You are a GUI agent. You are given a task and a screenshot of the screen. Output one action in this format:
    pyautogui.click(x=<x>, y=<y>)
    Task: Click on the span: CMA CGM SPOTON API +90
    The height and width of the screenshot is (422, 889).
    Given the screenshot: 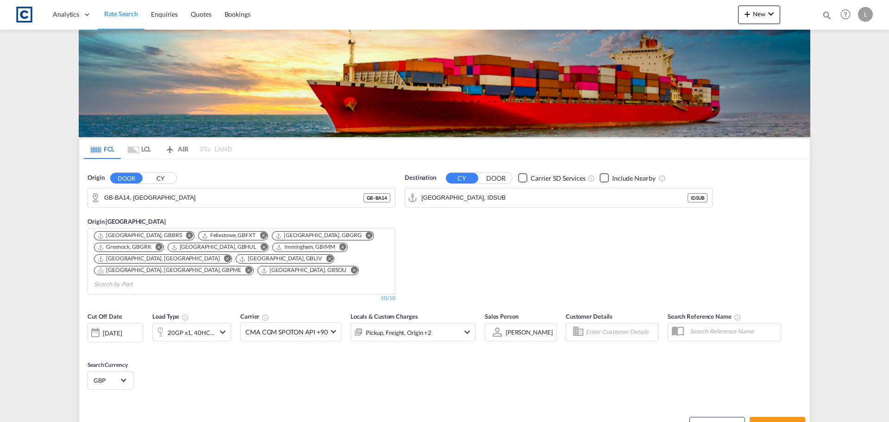 What is the action you would take?
    pyautogui.click(x=287, y=332)
    